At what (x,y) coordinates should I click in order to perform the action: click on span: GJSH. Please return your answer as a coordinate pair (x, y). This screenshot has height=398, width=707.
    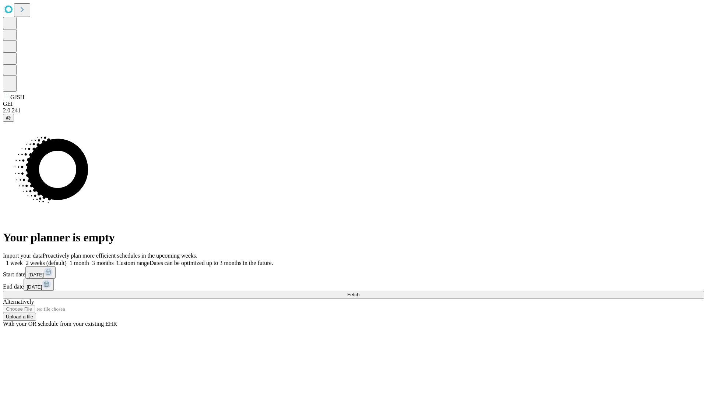
    Looking at the image, I should click on (17, 97).